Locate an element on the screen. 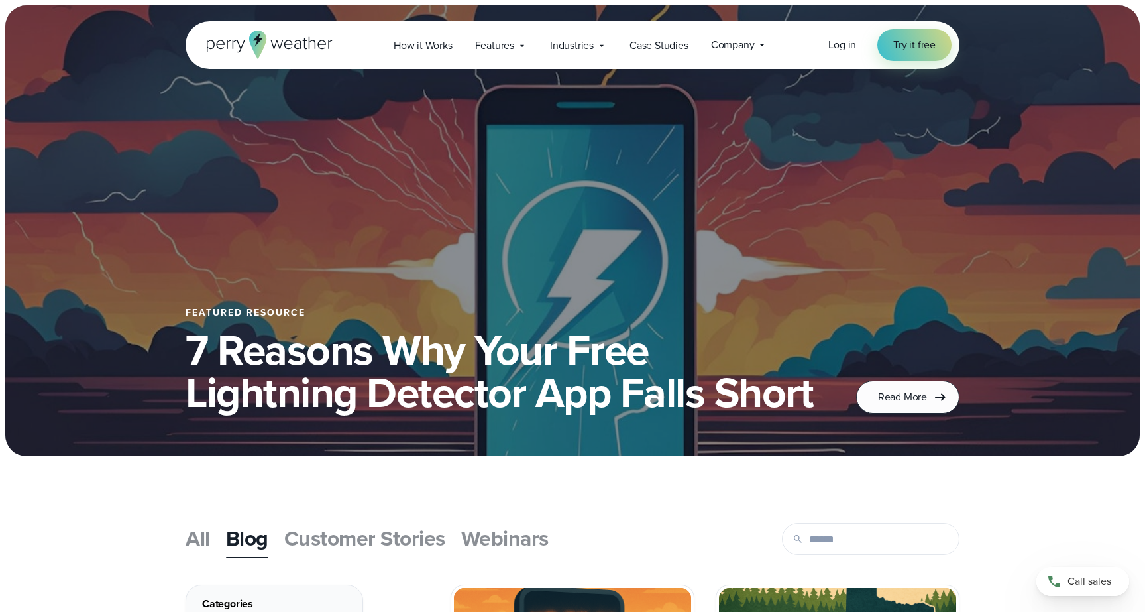  span: Read More is located at coordinates (902, 397).